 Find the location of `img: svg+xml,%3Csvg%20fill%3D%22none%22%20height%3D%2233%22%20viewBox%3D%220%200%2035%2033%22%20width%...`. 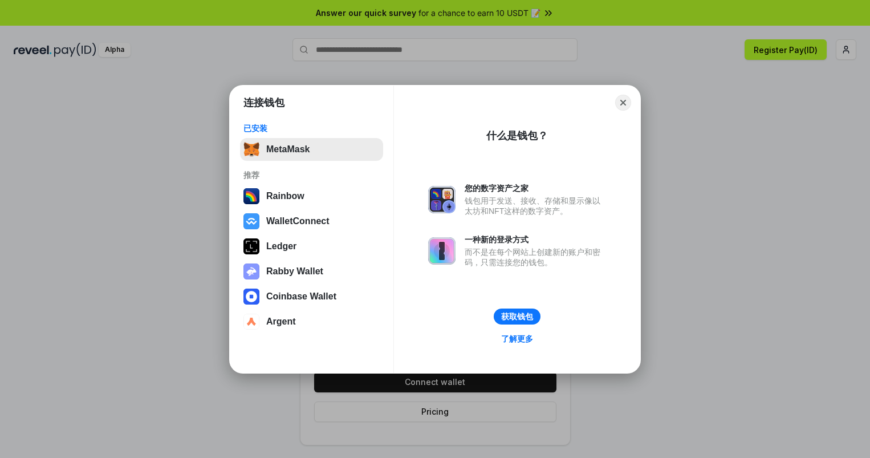

img: svg+xml,%3Csvg%20fill%3D%22none%22%20height%3D%2233%22%20viewBox%3D%220%200%2035%2033%22%20width%... is located at coordinates (251, 149).